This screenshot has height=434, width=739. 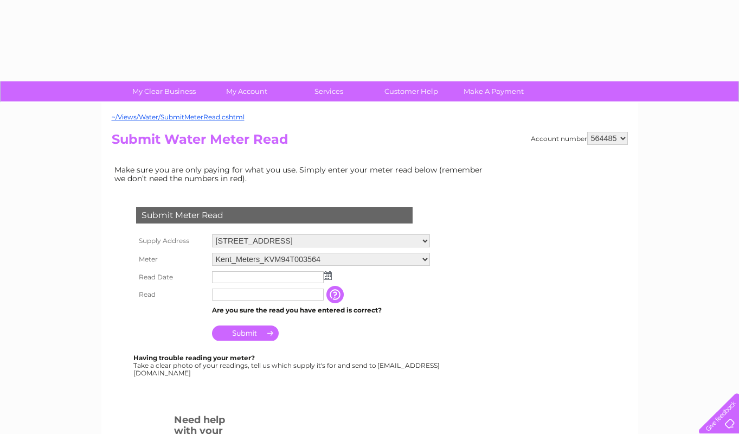 I want to click on td: Make sure you are only paying for what you use. Simply enter your meter read below (remember we d..., so click(x=301, y=174).